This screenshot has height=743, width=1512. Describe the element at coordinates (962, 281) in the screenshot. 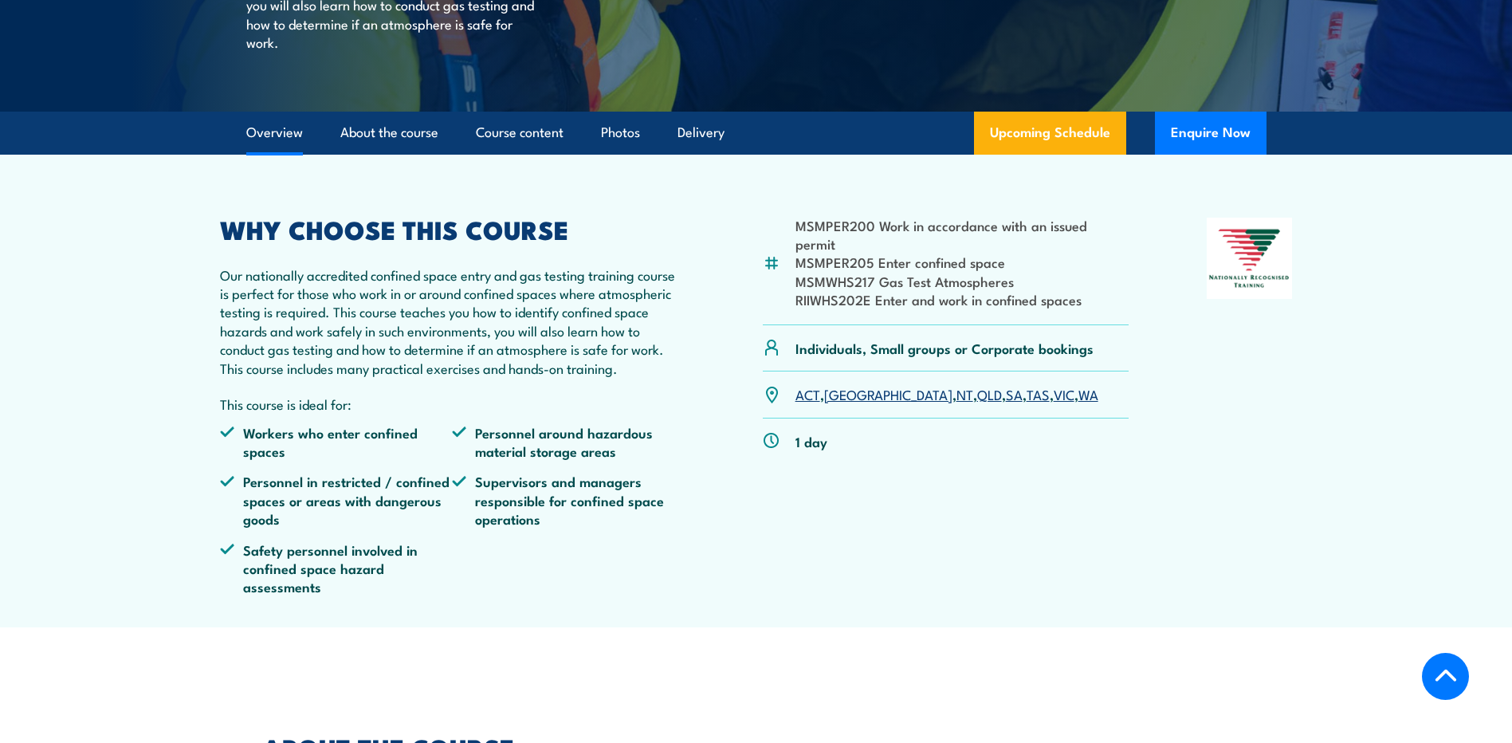

I see `li: MSMWHS217 Gas Test Atmospheres` at that location.